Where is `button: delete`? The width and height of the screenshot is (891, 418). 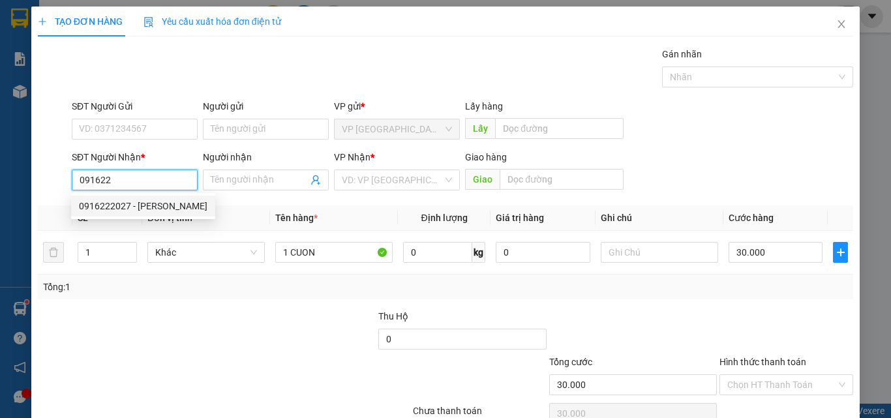
button: delete is located at coordinates (53, 252).